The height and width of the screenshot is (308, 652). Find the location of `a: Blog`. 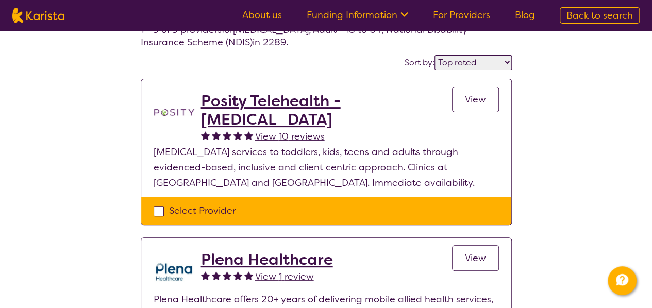

a: Blog is located at coordinates (525, 15).